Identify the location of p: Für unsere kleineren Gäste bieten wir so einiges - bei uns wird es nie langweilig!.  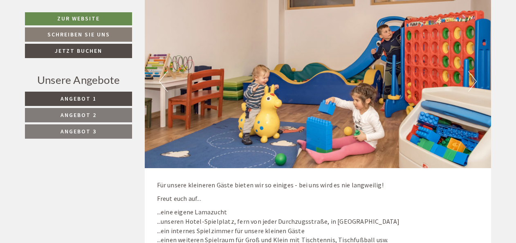
(318, 185).